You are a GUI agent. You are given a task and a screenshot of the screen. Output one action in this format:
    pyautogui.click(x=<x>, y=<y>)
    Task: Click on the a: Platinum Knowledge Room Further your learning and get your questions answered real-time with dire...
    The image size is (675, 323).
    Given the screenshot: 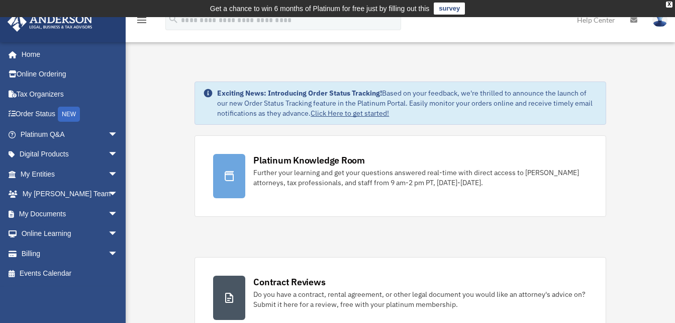 What is the action you would take?
    pyautogui.click(x=400, y=176)
    